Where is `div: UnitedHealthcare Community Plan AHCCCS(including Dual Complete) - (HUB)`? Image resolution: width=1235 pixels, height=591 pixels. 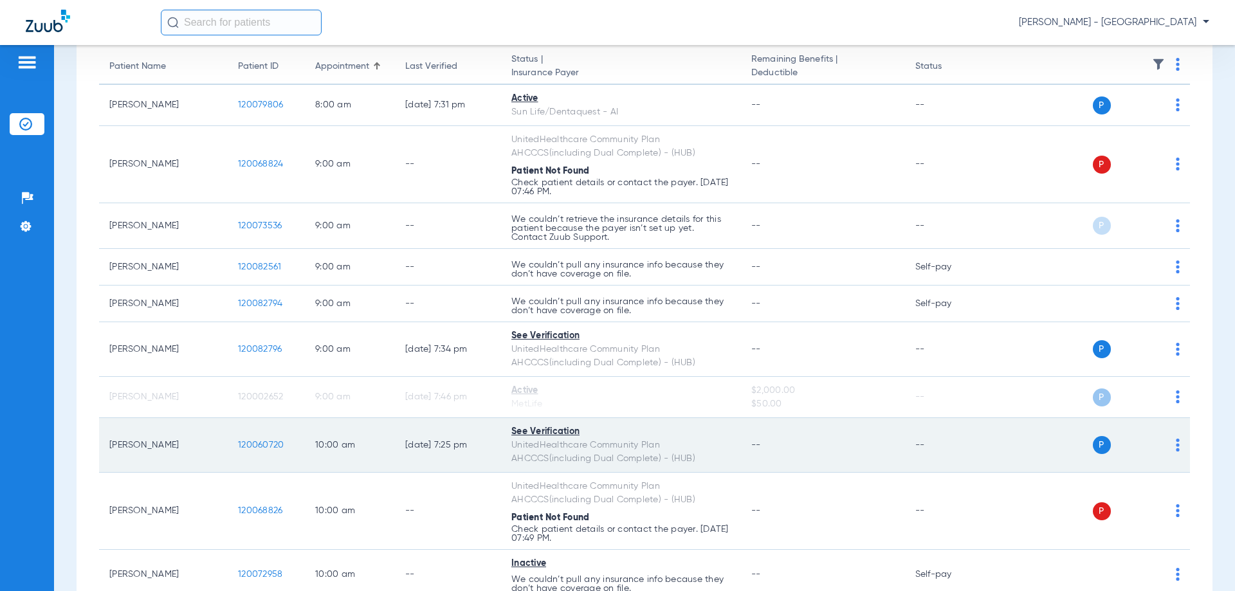 div: UnitedHealthcare Community Plan AHCCCS(including Dual Complete) - (HUB) is located at coordinates (621, 356).